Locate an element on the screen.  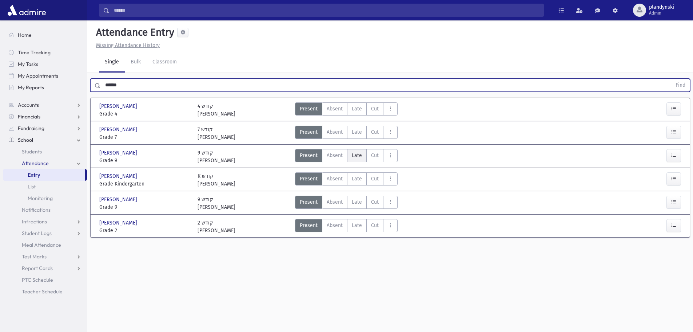
span: plandynski is located at coordinates (662, 7).